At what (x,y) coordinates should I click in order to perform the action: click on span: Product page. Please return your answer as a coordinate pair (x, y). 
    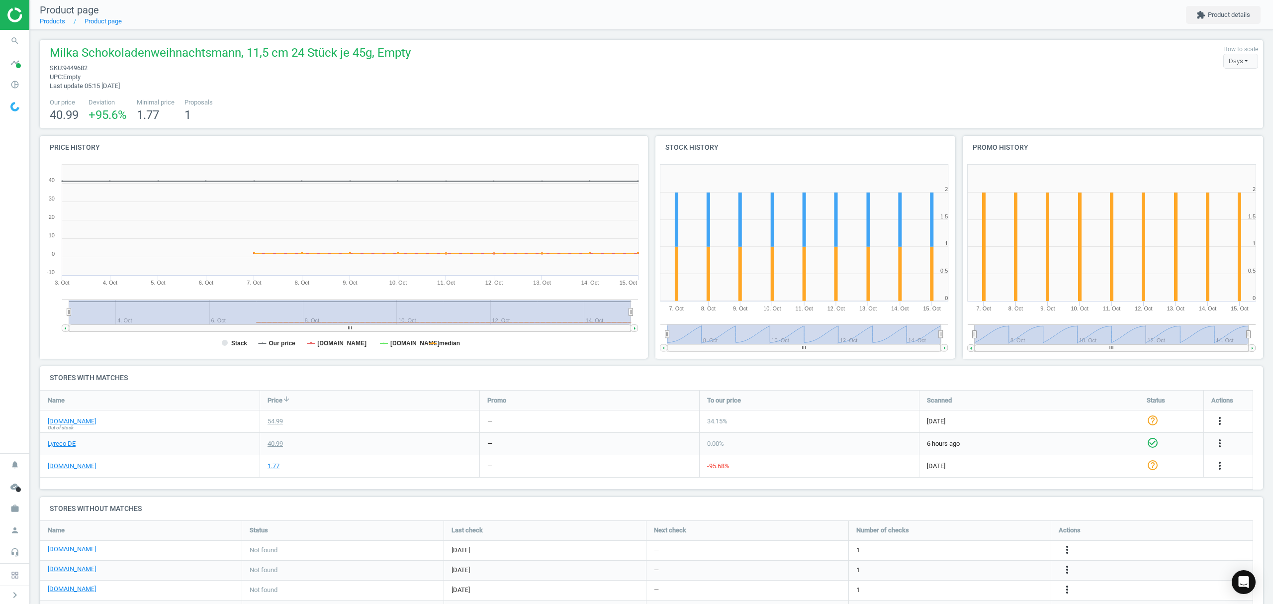
    Looking at the image, I should click on (69, 10).